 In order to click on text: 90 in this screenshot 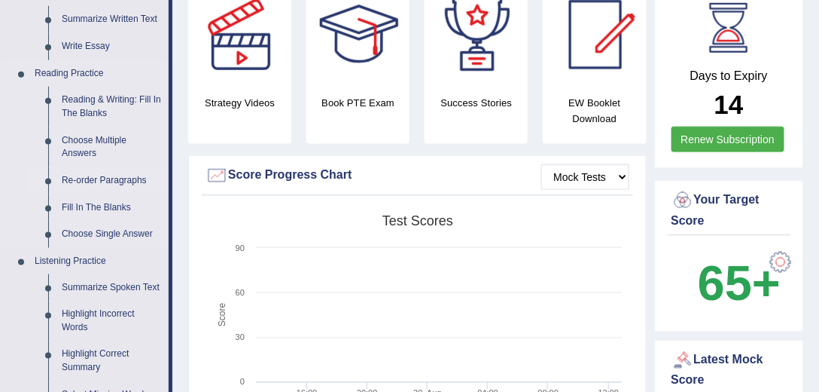, I will do `click(240, 248)`.